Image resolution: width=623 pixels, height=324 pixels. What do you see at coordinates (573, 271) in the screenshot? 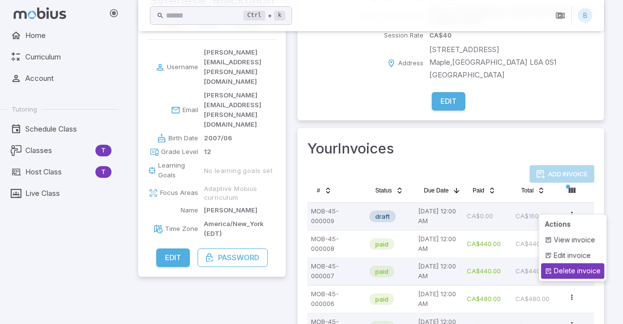
I see `div: Delete invoice` at bounding box center [573, 271].